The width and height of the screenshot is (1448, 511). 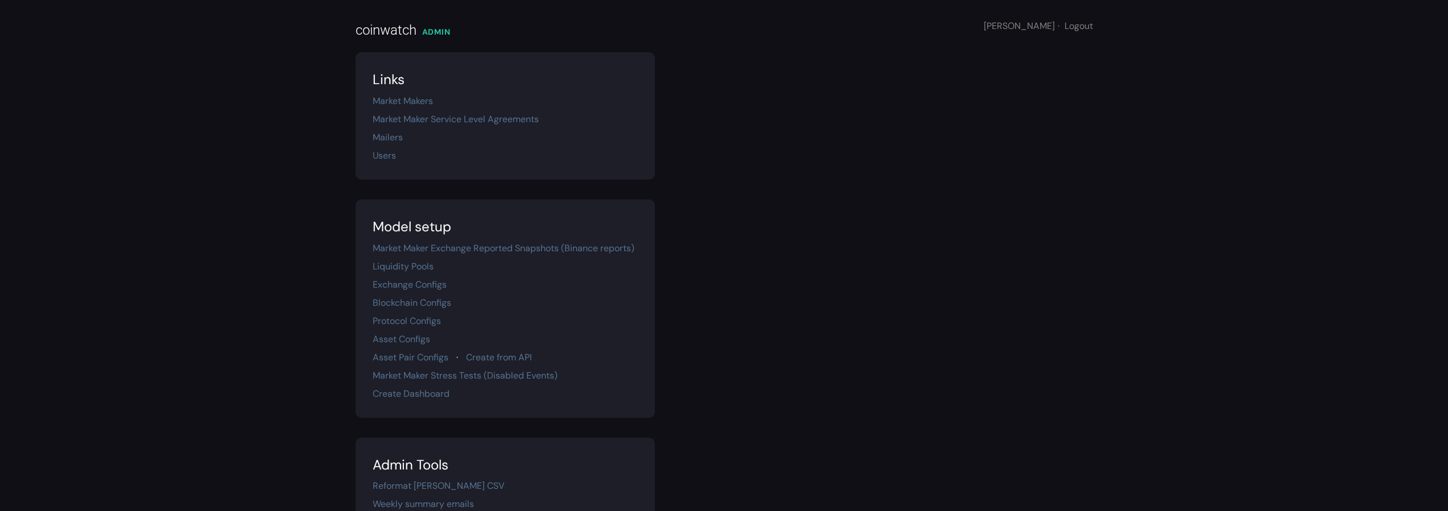 I want to click on div: Links, so click(x=505, y=80).